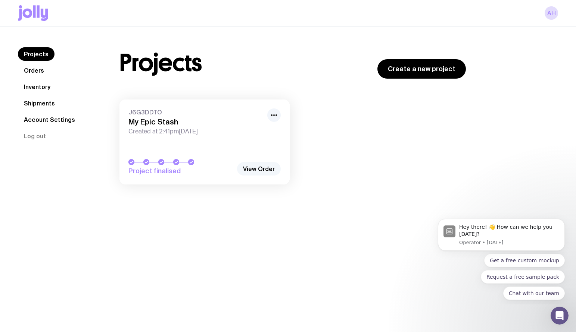  What do you see at coordinates (160, 63) in the screenshot?
I see `h1: Projects` at bounding box center [160, 63].